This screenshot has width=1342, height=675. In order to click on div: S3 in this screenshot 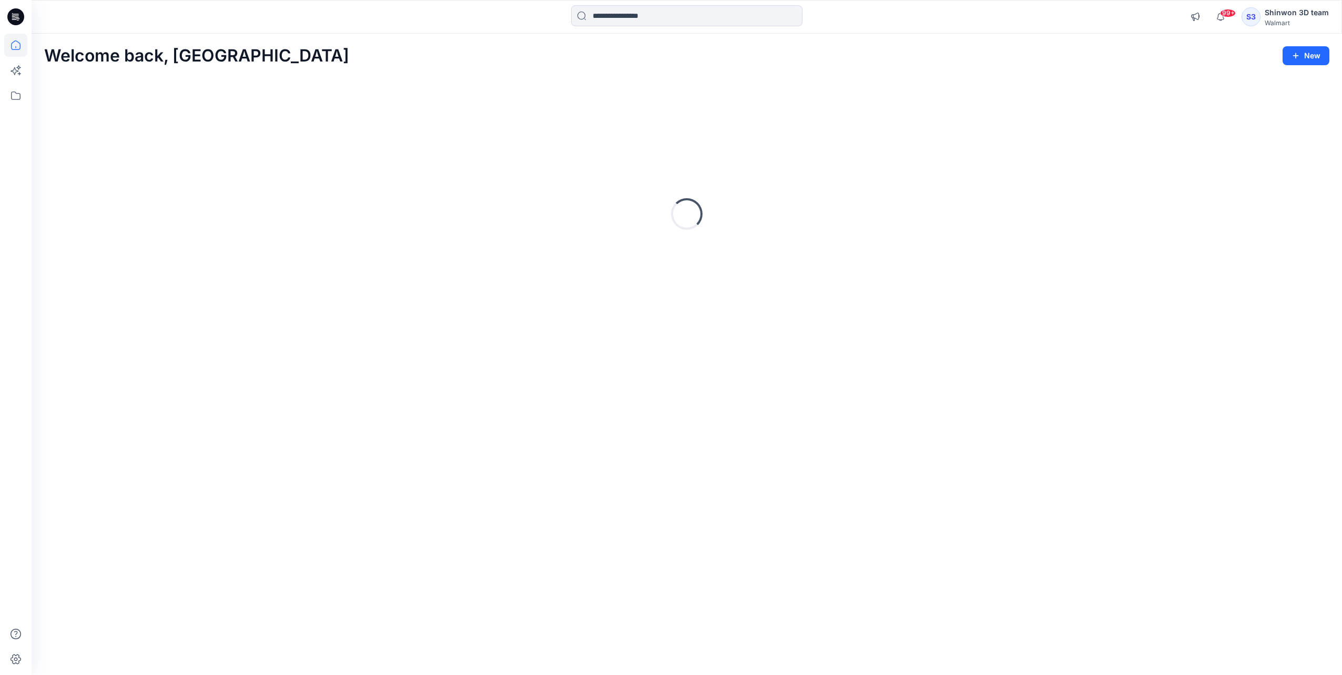, I will do `click(1251, 17)`.